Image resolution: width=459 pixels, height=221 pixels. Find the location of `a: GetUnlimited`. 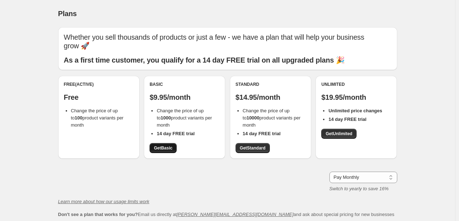

a: GetUnlimited is located at coordinates (339, 133).